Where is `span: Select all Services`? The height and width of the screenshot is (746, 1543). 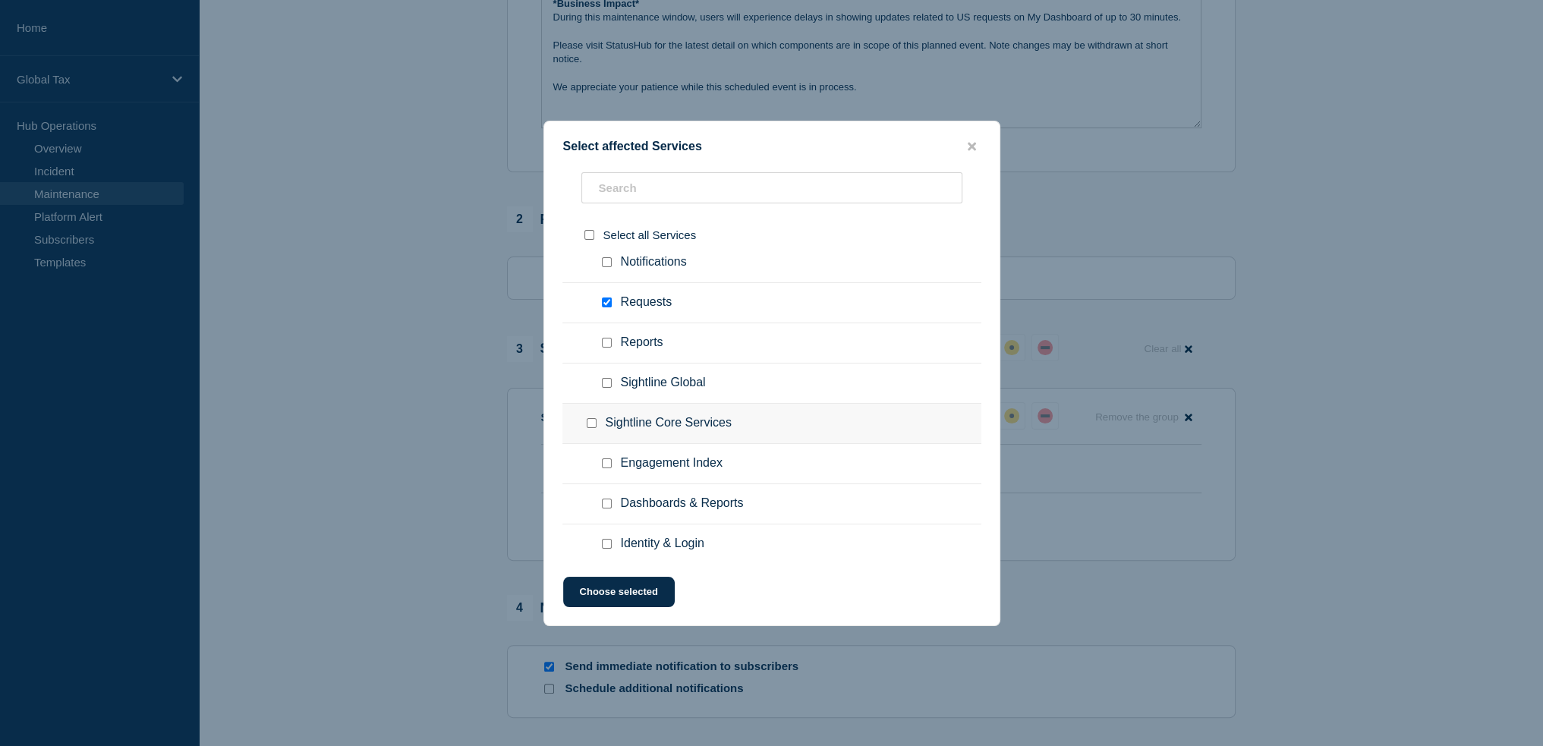 span: Select all Services is located at coordinates (650, 235).